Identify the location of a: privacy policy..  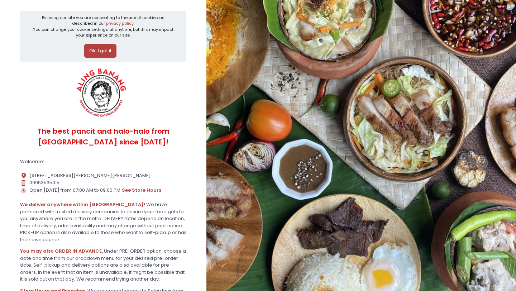
(120, 23).